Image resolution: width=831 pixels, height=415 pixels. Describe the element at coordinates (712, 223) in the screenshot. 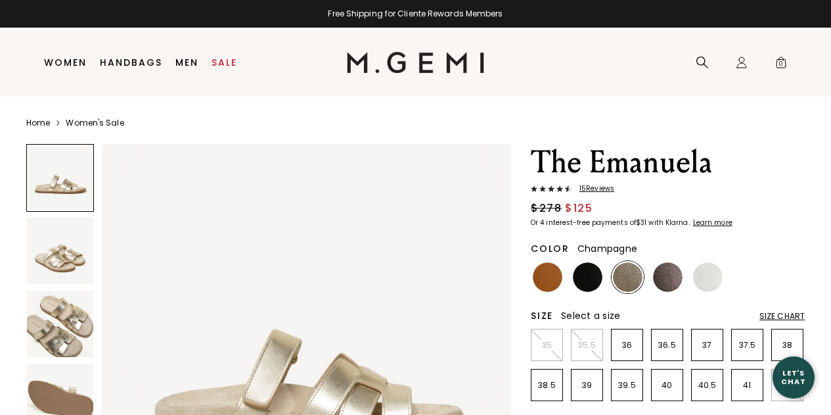

I see `a: Learn more` at that location.